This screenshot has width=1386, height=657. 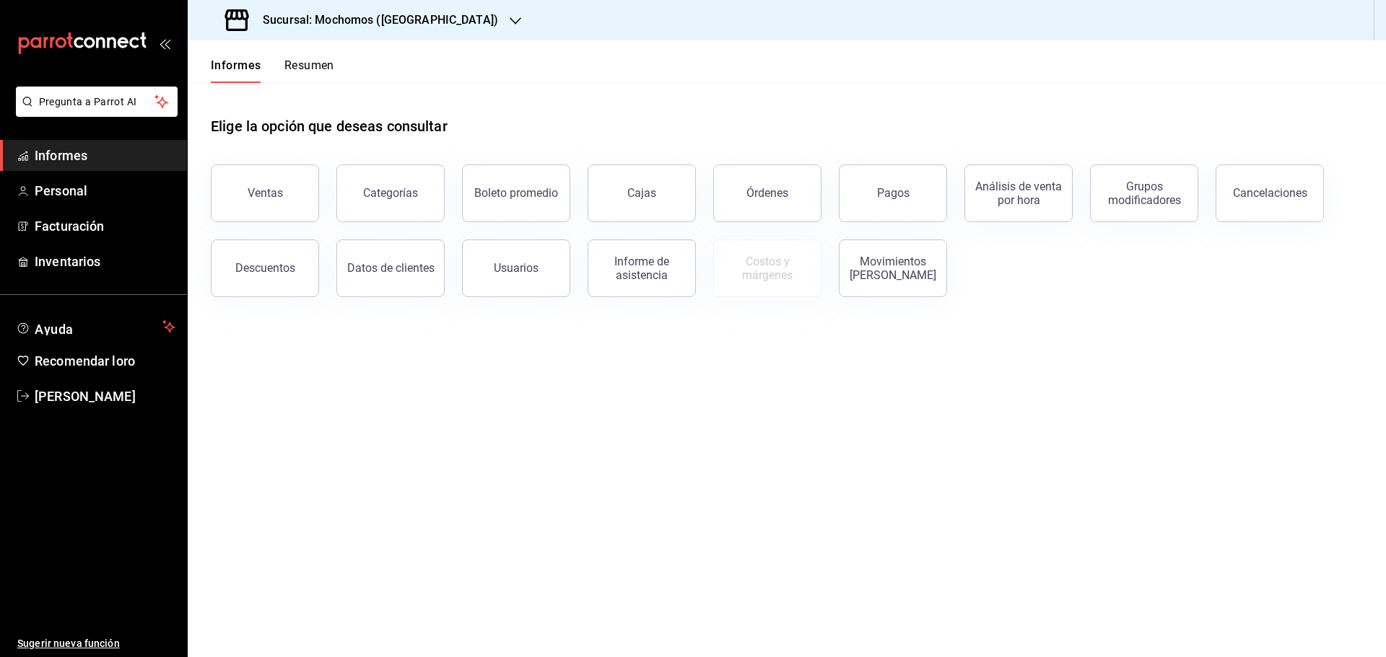 What do you see at coordinates (94, 112) in the screenshot?
I see `a: Pregunta a Parrot AI` at bounding box center [94, 112].